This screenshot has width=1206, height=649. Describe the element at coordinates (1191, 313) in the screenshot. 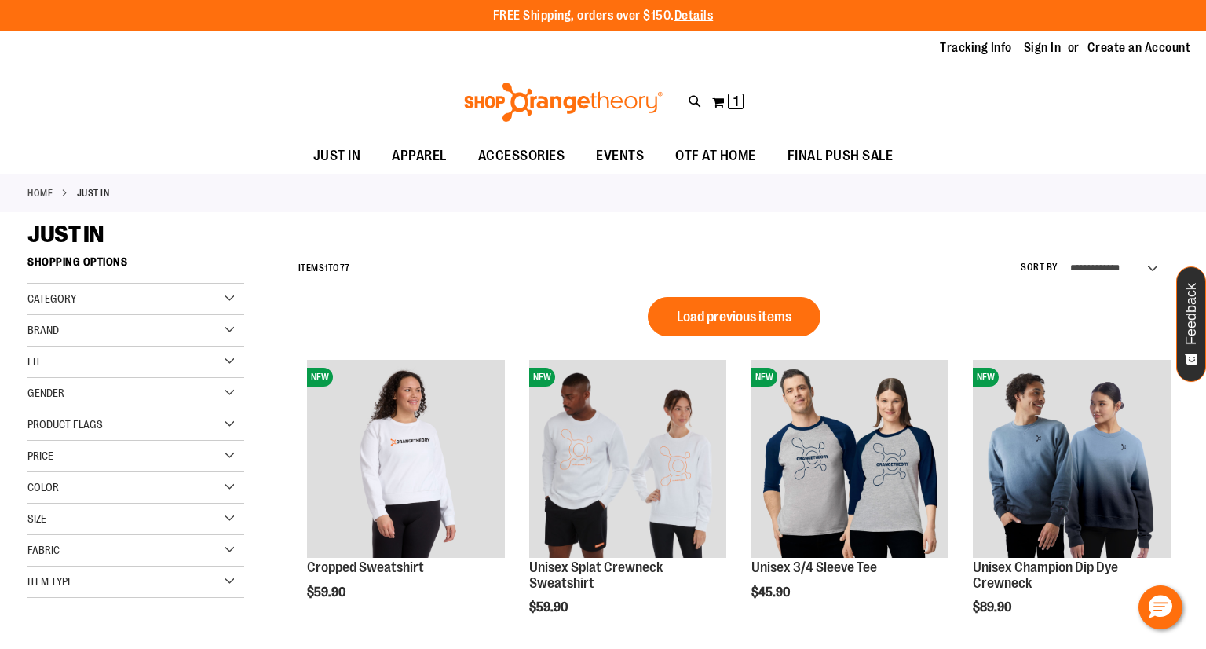

I see `span: Feedback` at that location.